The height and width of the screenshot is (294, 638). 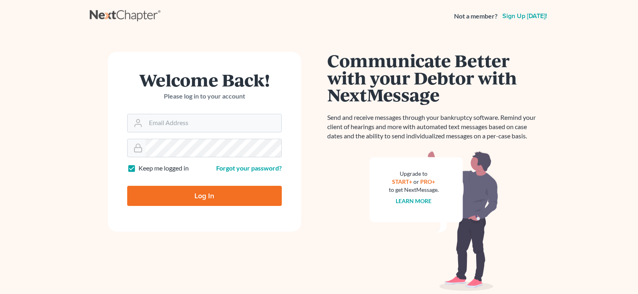 I want to click on input: Email Address, so click(x=213, y=123).